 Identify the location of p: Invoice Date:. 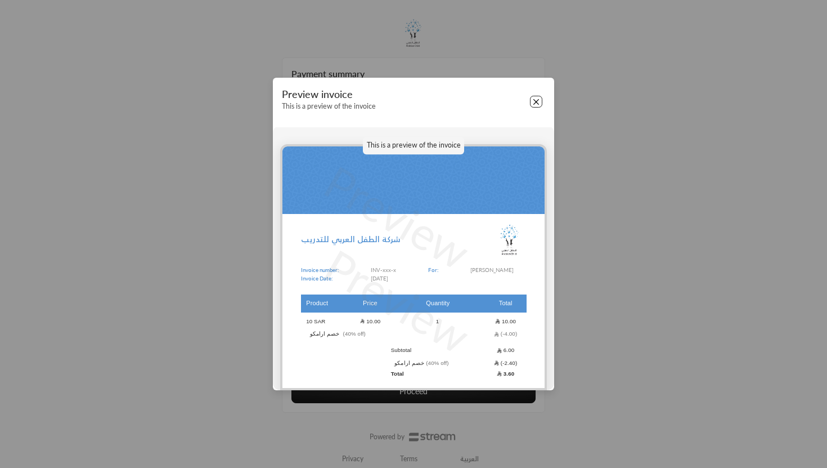
(320, 278).